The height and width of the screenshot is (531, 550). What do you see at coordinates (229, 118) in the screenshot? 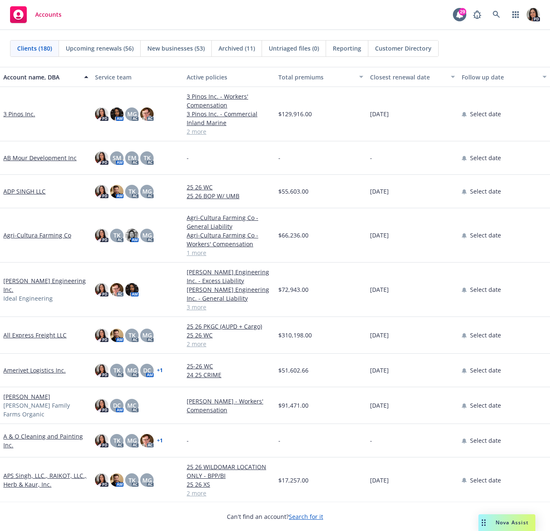
I see `a: 3 Pinos Inc. - Commercial Inland Marine` at bounding box center [229, 118].